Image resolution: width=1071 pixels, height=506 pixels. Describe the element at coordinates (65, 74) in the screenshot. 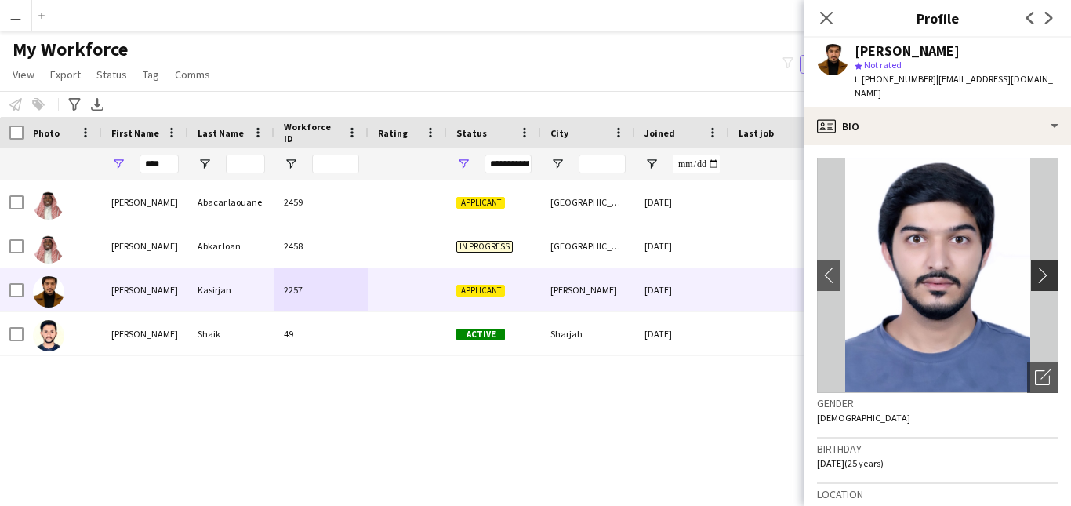

I see `span: Export` at that location.